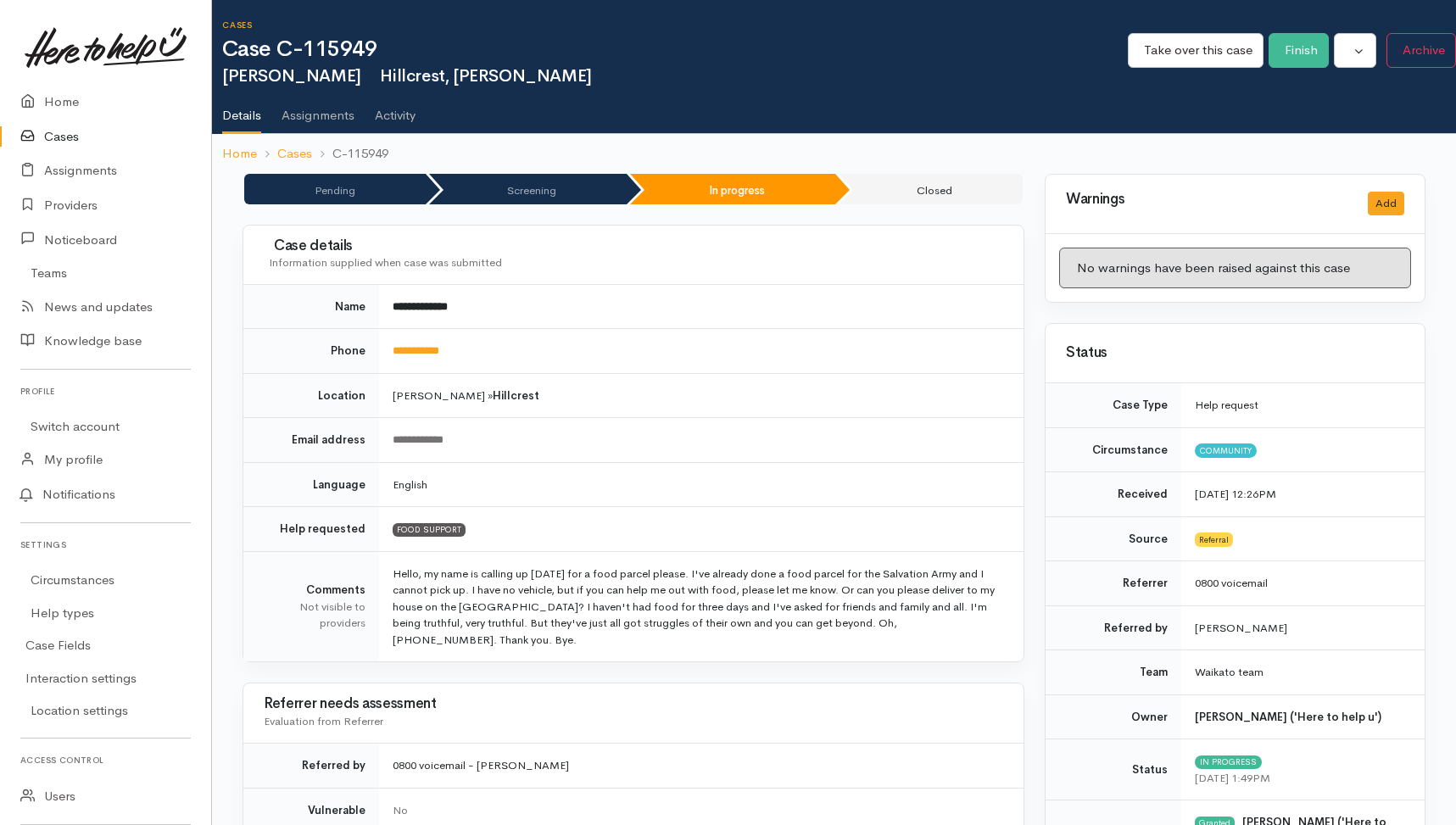  Describe the element at coordinates (1207, 199) in the screenshot. I see `h3: Warnings` at that location.